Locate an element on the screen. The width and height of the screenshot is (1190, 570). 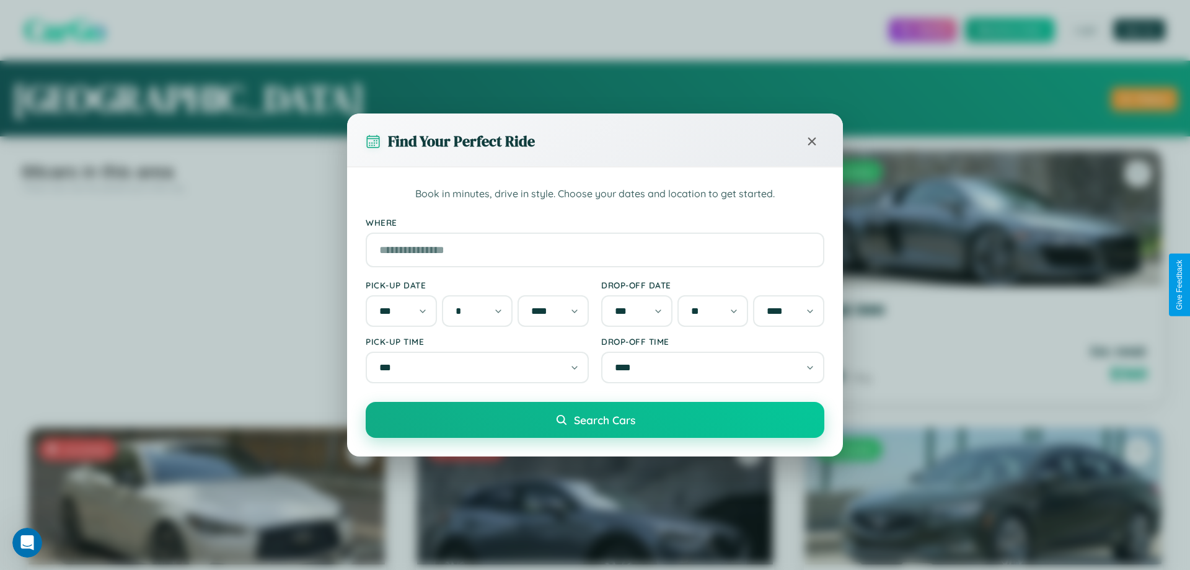
p: Book in minutes, drive in style. Choose your dates and location to get started. is located at coordinates (595, 194).